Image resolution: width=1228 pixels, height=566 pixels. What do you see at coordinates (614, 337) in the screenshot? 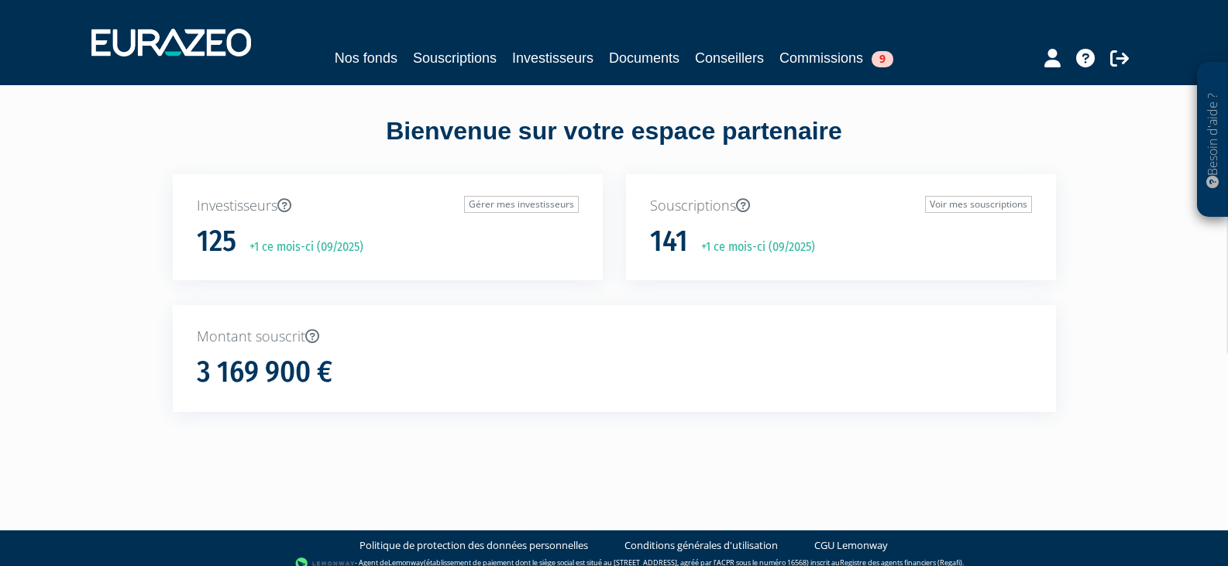
I see `p: Montant souscrit` at bounding box center [614, 337].